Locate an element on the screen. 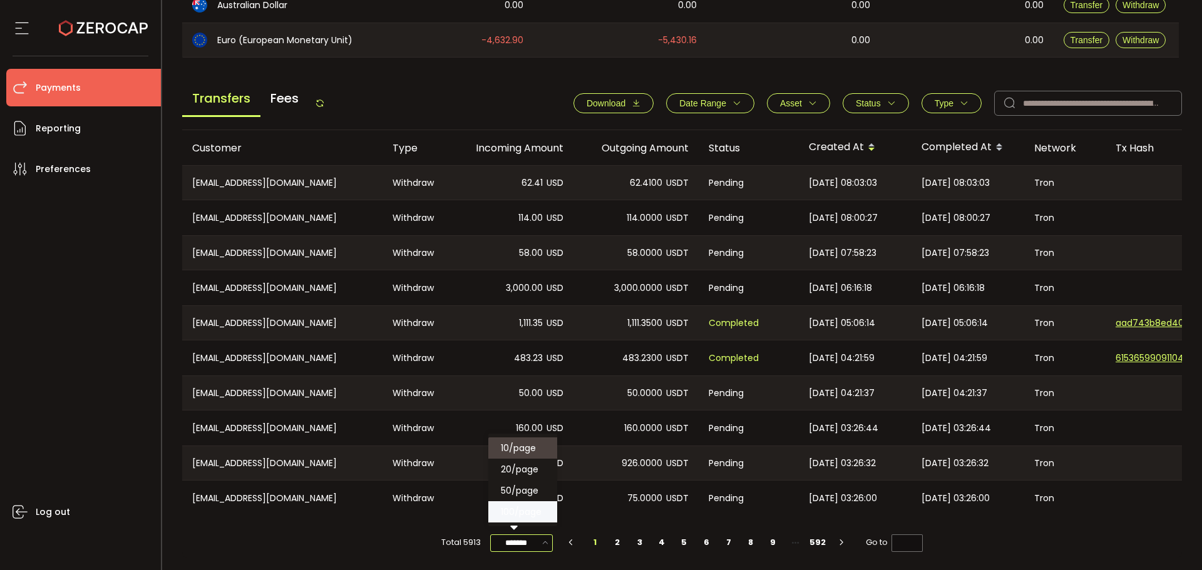 The height and width of the screenshot is (570, 1202). div: Status is located at coordinates (749, 148).